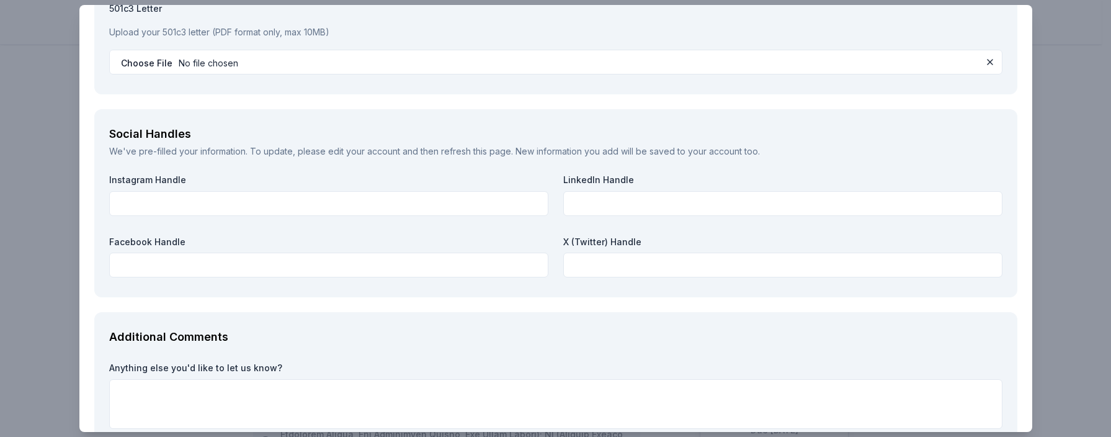  What do you see at coordinates (364, 151) in the screenshot?
I see `a: edit your account` at bounding box center [364, 151].